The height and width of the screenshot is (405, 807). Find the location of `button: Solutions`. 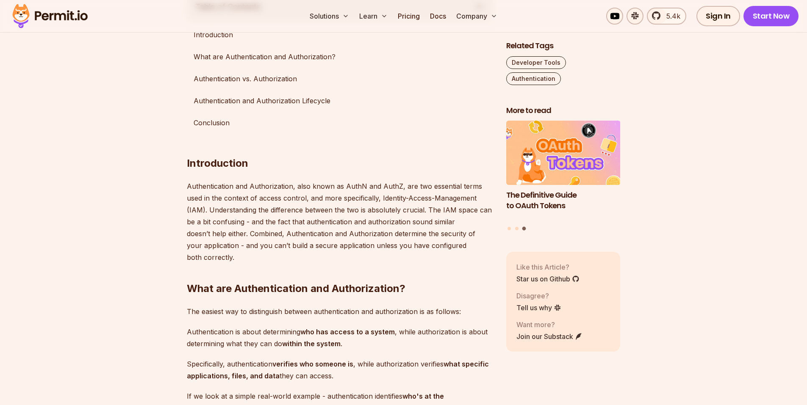

button: Solutions is located at coordinates (329, 16).